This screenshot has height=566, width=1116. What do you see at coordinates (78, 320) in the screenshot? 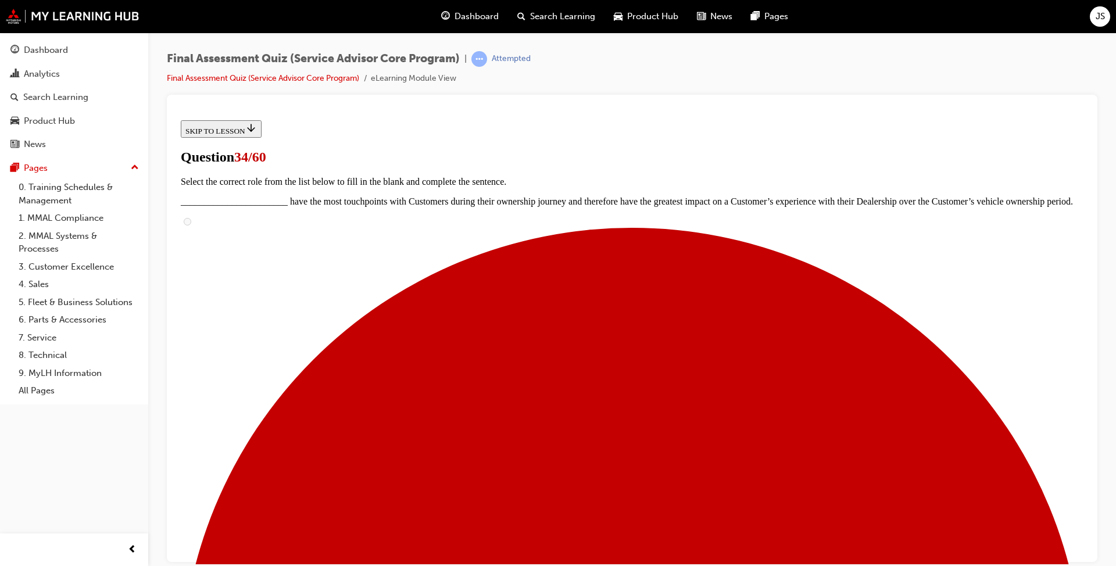
I see `a: 6. Parts & Accessories` at bounding box center [78, 320].